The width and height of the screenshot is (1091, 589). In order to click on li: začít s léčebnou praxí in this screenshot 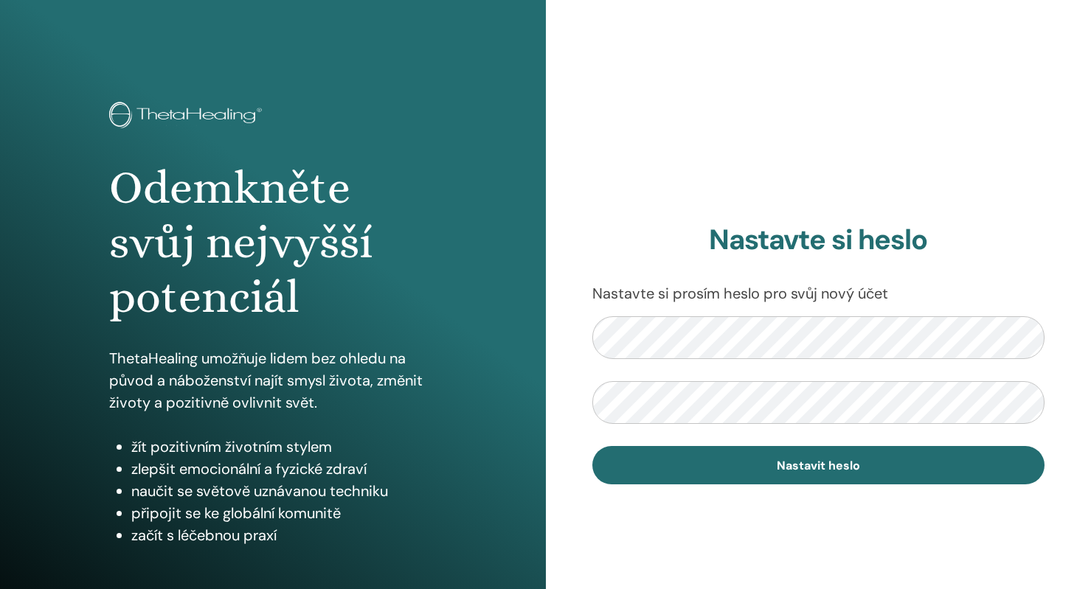, I will do `click(283, 535)`.